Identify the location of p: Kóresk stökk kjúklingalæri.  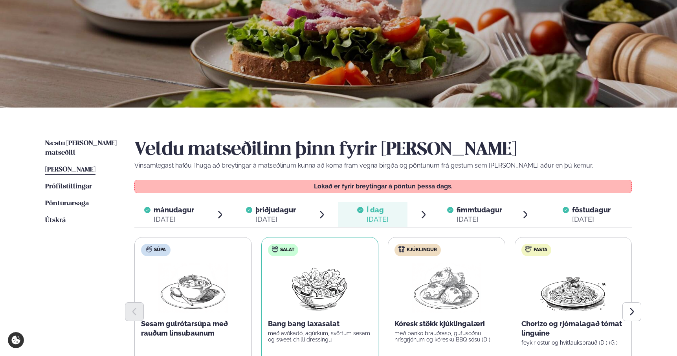
(446, 324).